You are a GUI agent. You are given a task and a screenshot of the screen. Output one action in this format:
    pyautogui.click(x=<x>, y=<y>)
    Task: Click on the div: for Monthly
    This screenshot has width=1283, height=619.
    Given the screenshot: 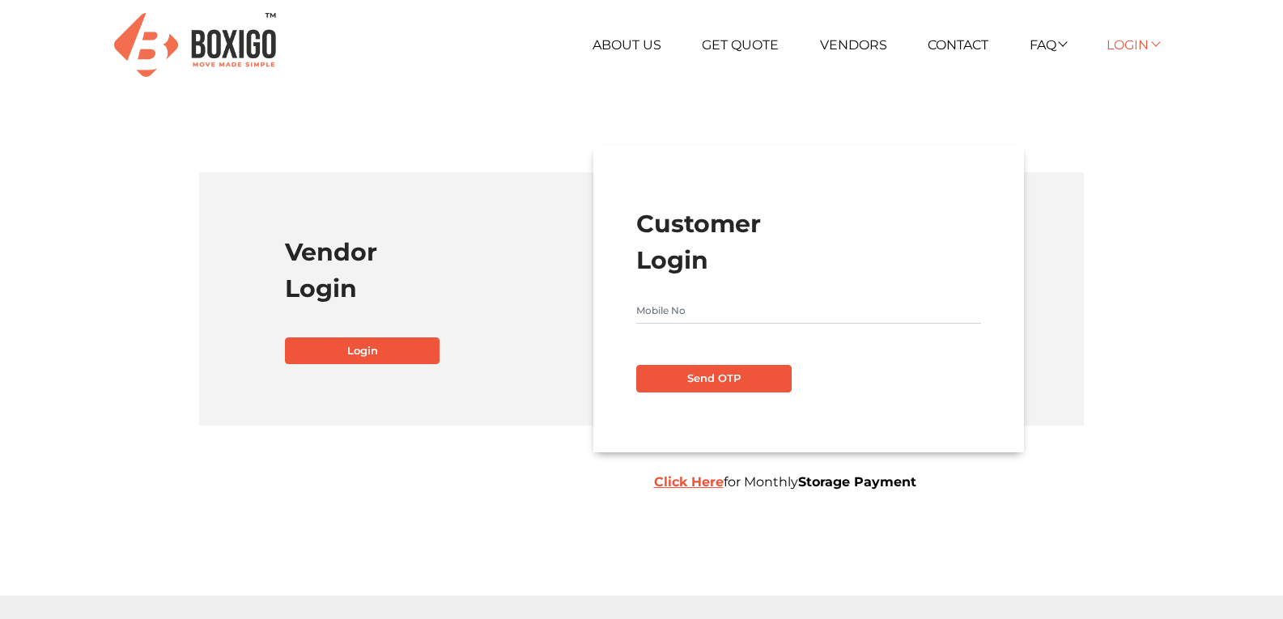 What is the action you would take?
    pyautogui.click(x=873, y=482)
    